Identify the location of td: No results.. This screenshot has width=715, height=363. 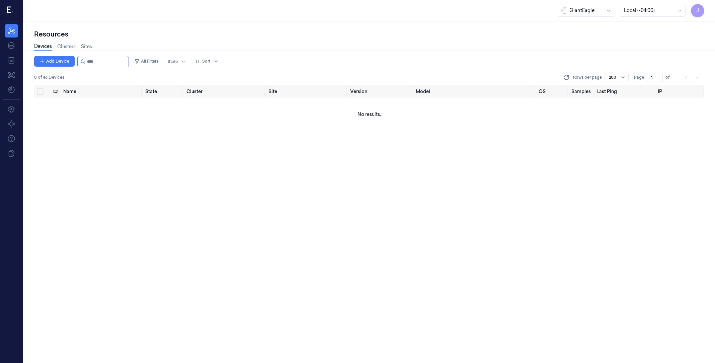
(369, 114).